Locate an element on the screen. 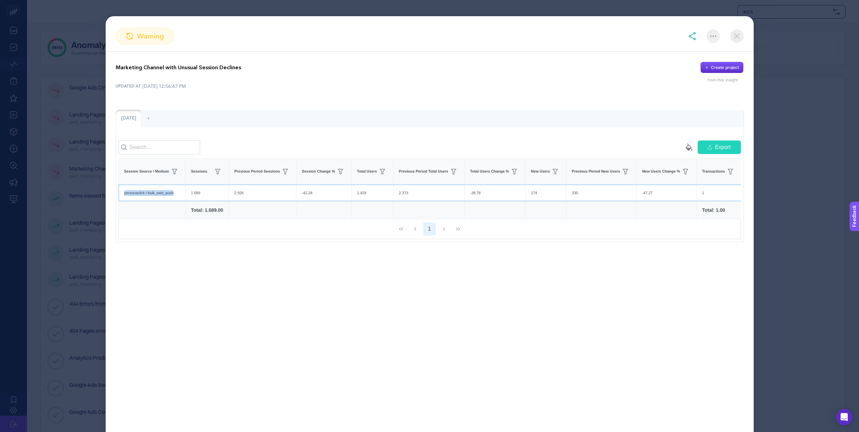 The image size is (859, 432). div: 330 is located at coordinates (601, 193).